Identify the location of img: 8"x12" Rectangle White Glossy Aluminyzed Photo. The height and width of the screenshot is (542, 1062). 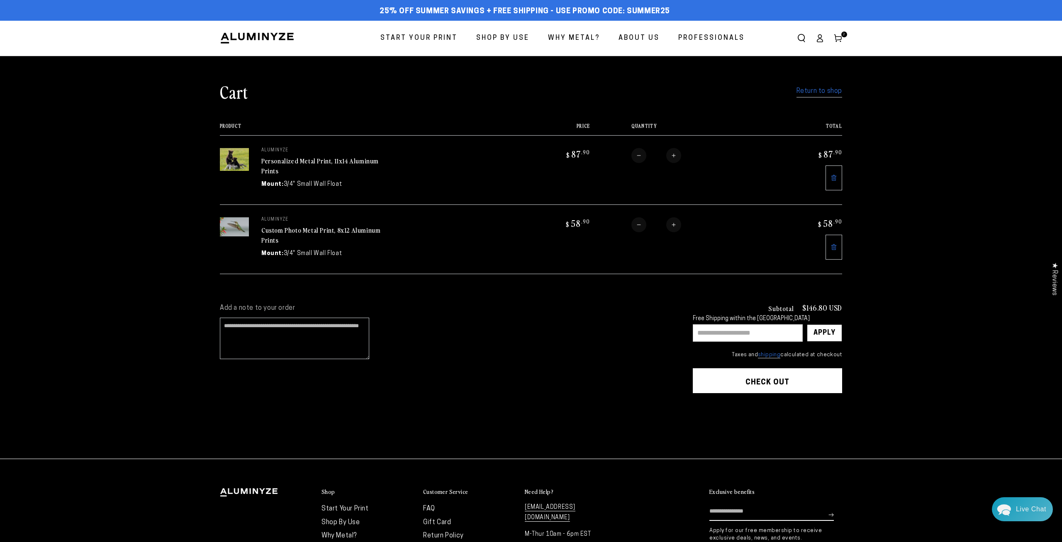
(234, 227).